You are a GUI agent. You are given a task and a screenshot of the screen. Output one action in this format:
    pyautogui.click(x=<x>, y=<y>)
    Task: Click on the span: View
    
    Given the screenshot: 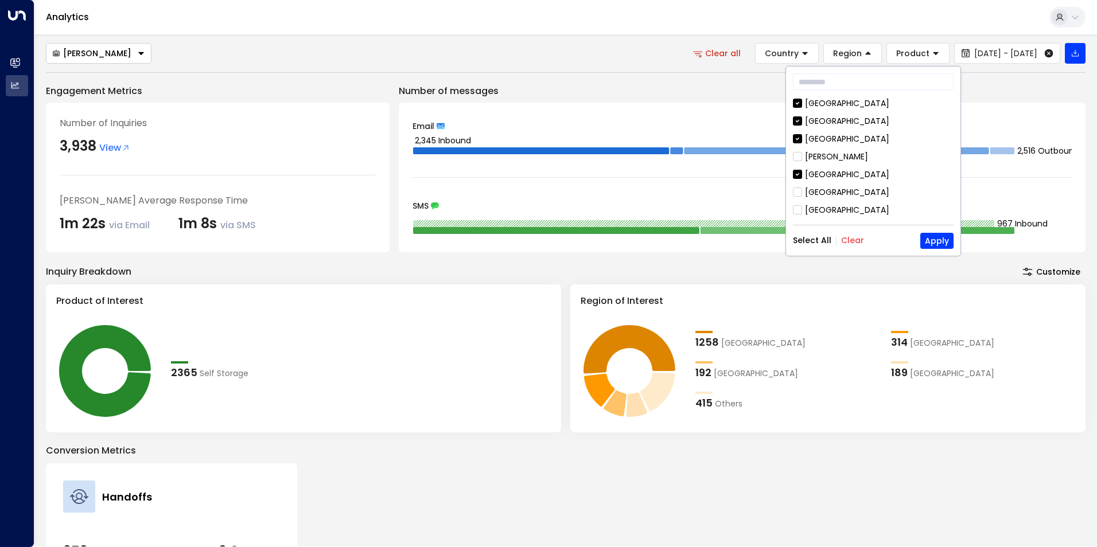 What is the action you would take?
    pyautogui.click(x=115, y=148)
    